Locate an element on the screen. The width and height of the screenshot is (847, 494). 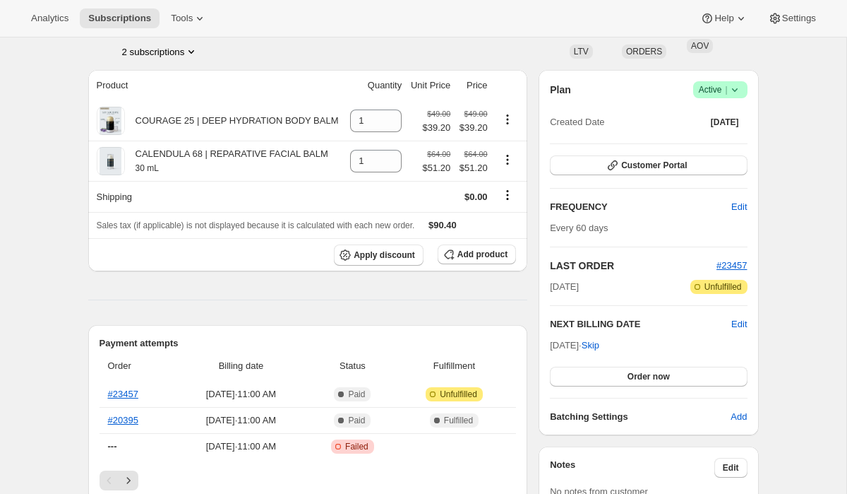
button: Order now is located at coordinates (648, 376).